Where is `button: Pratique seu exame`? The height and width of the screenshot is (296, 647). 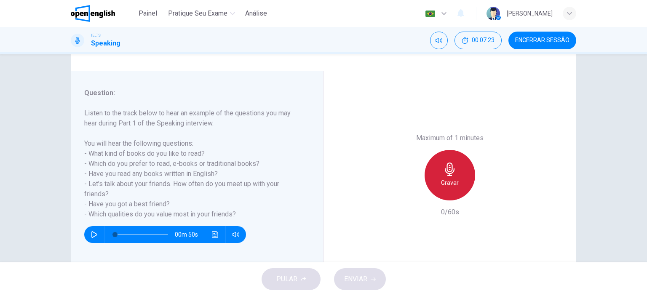 button: Pratique seu exame is located at coordinates (201, 13).